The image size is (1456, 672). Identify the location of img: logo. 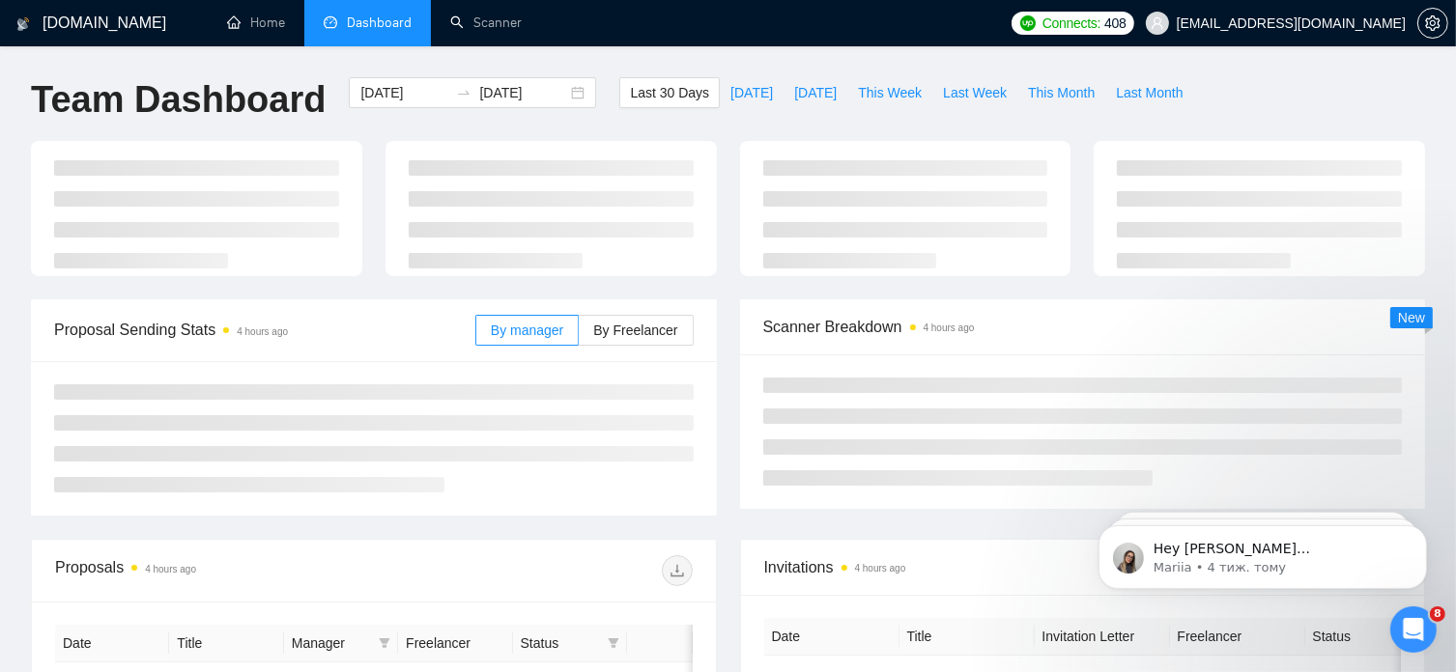
(23, 24).